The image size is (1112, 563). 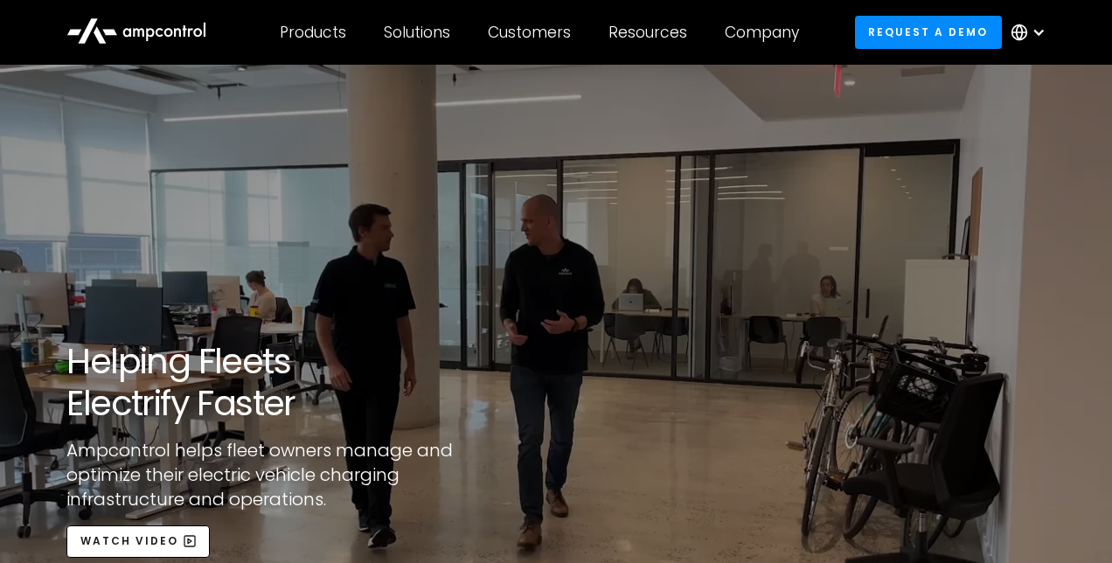 I want to click on div: Products, so click(x=313, y=32).